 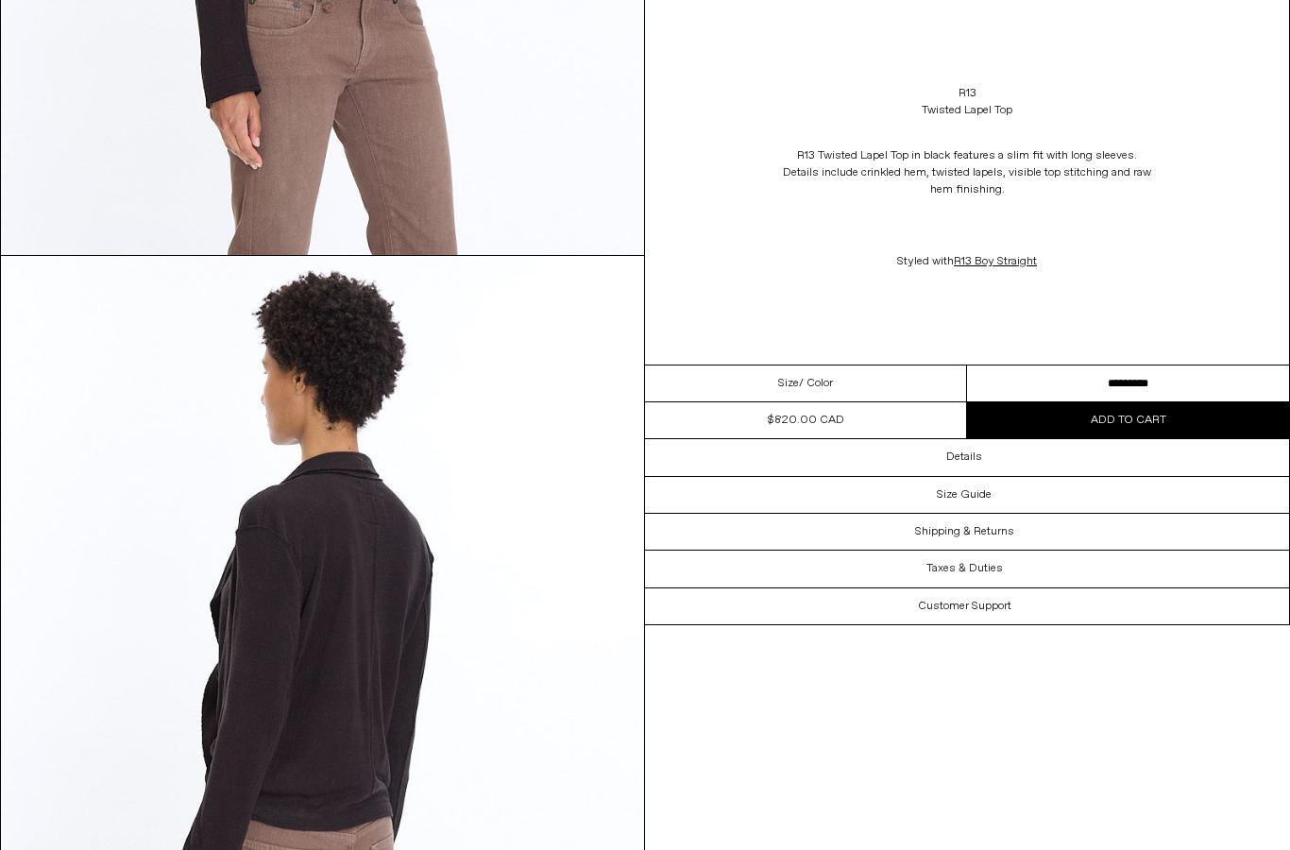 What do you see at coordinates (788, 383) in the screenshot?
I see `span: Size` at bounding box center [788, 383].